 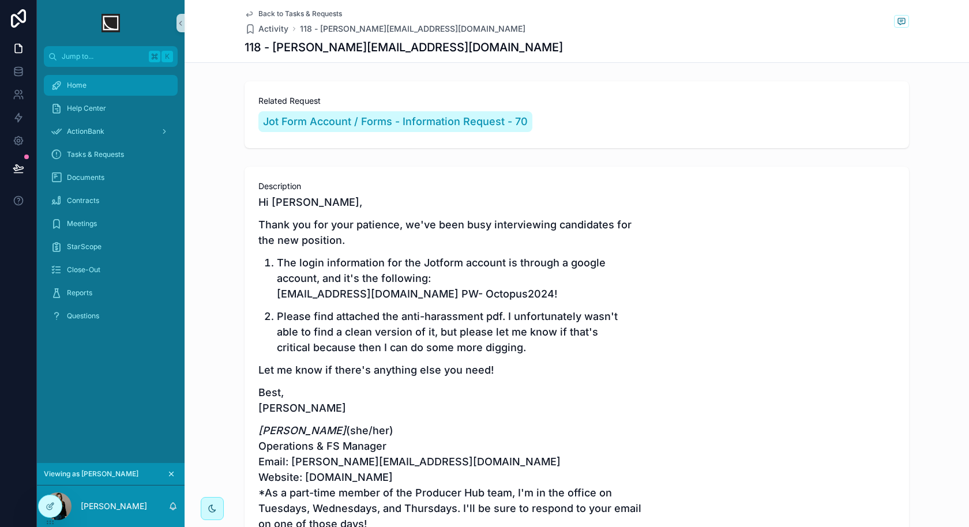 I want to click on a: Back to Tasks & Requests, so click(x=293, y=14).